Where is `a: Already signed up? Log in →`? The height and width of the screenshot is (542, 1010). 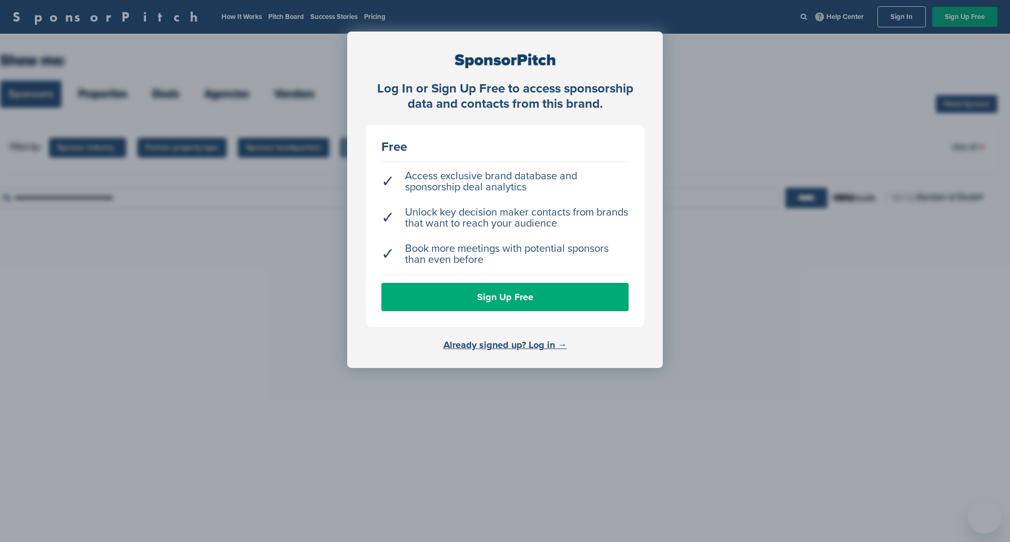
a: Already signed up? Log in → is located at coordinates (505, 345).